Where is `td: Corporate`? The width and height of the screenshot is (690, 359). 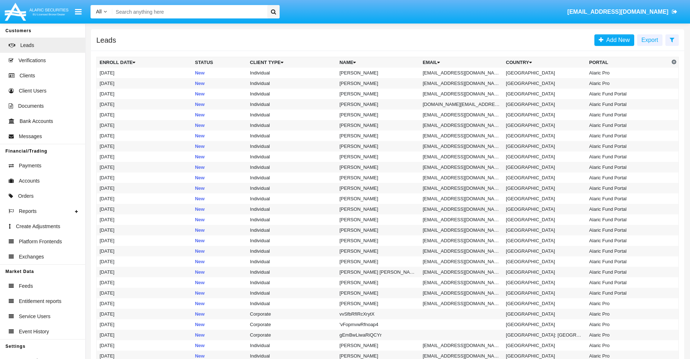 td: Corporate is located at coordinates (291, 325).